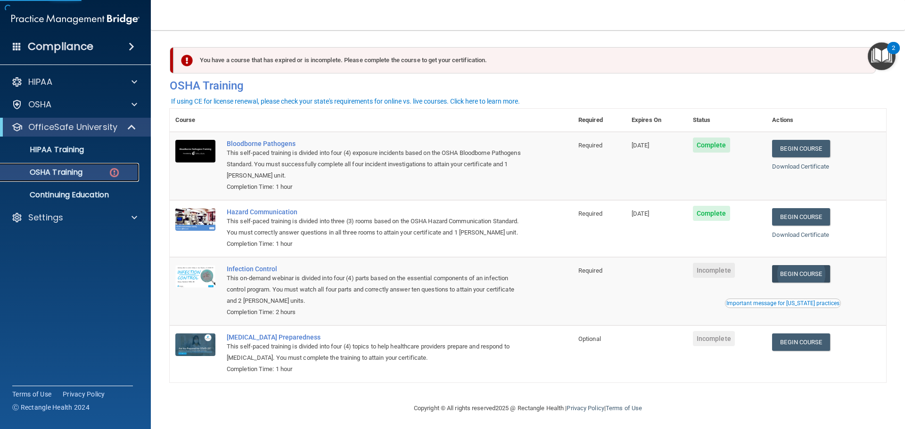 Image resolution: width=905 pixels, height=429 pixels. I want to click on th: Required, so click(599, 120).